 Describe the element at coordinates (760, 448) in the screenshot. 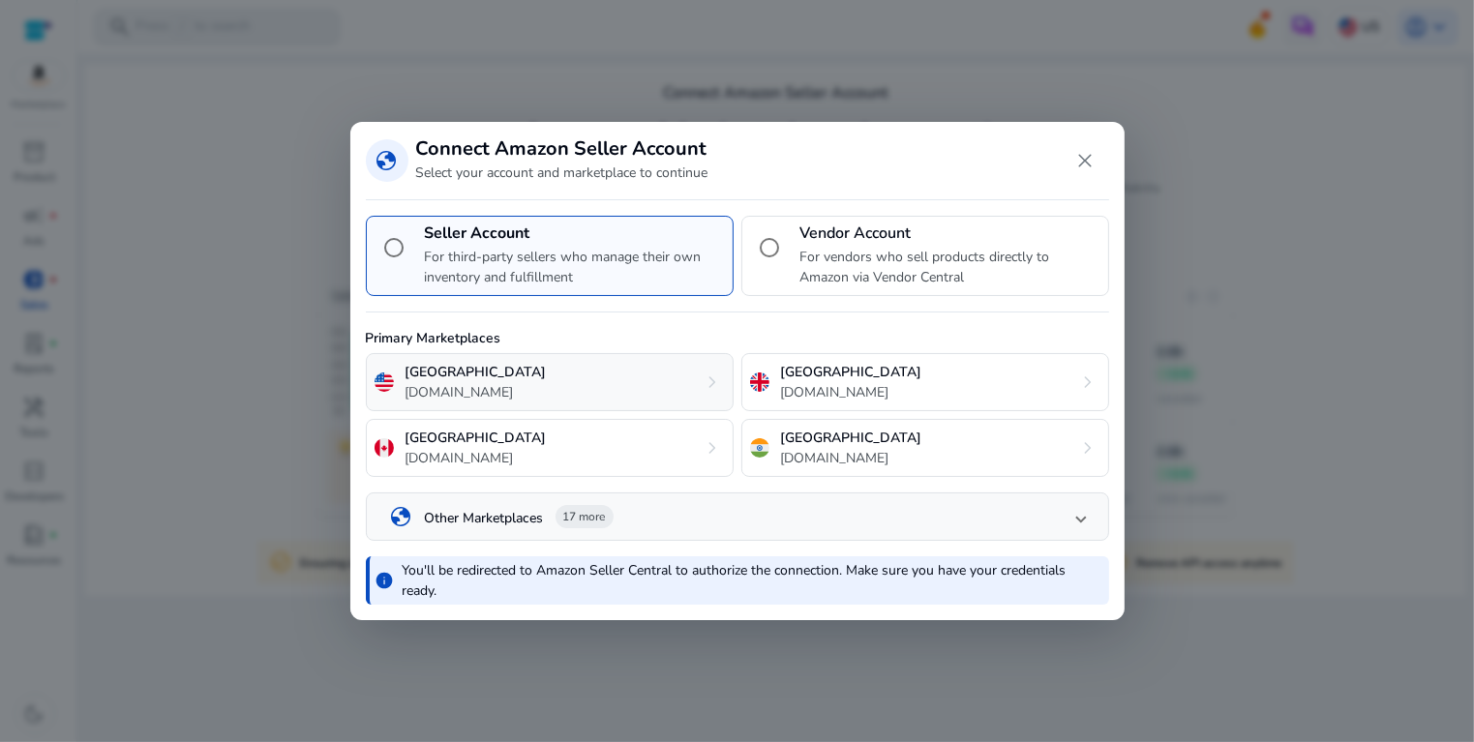

I see `img: in.svg` at that location.